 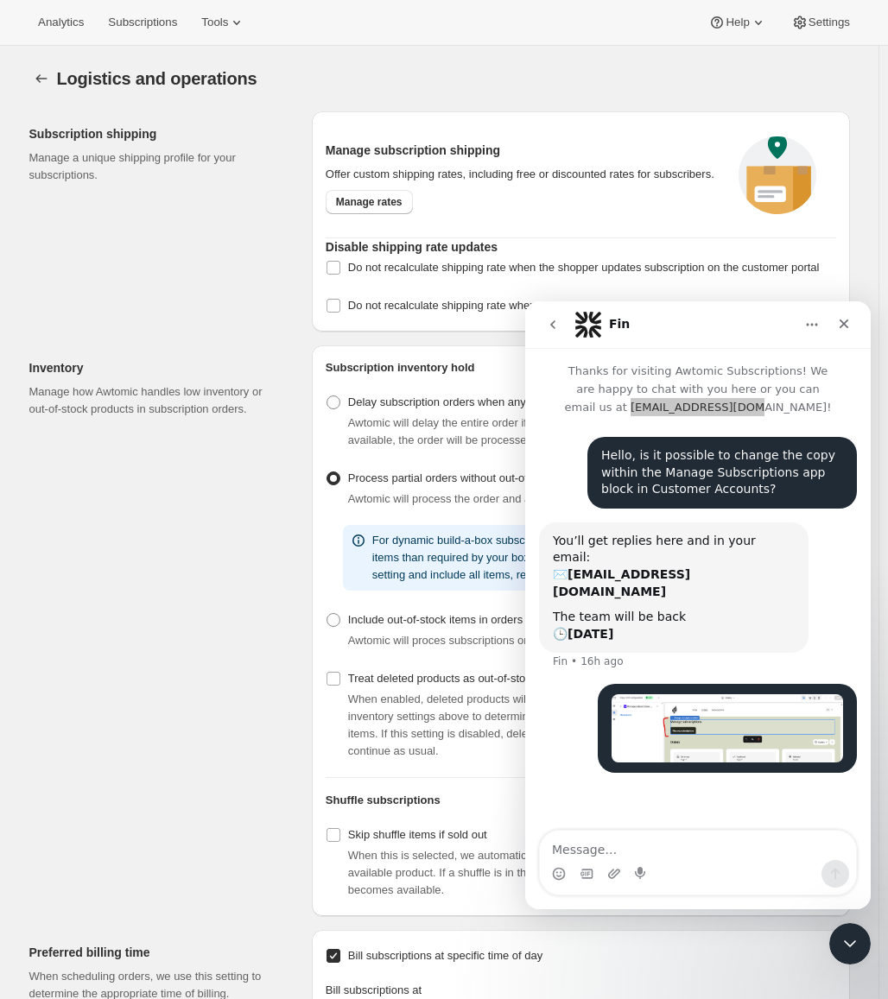 I want to click on span: Process partial orders without out-of-stock items, so click(x=467, y=478).